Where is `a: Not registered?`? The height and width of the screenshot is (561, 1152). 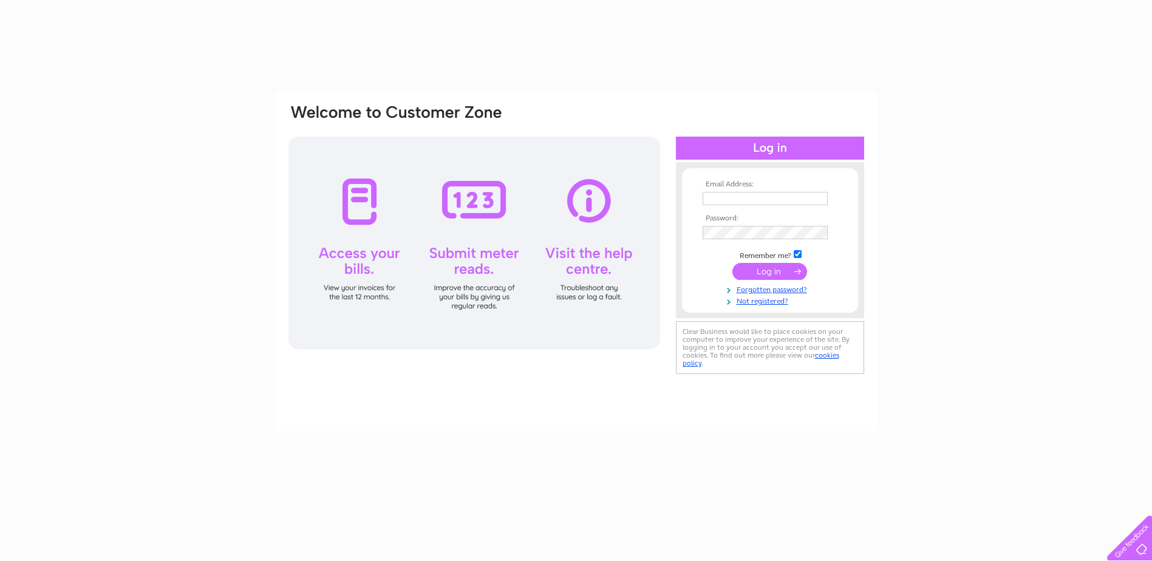
a: Not registered? is located at coordinates (771, 300).